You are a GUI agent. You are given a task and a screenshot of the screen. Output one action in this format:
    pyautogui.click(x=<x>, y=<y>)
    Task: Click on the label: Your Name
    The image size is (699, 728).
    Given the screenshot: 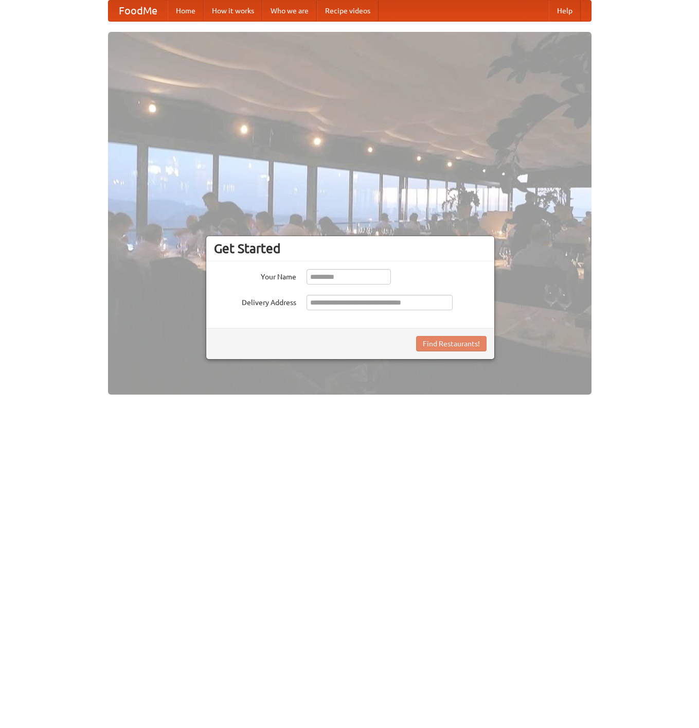 What is the action you would take?
    pyautogui.click(x=255, y=275)
    